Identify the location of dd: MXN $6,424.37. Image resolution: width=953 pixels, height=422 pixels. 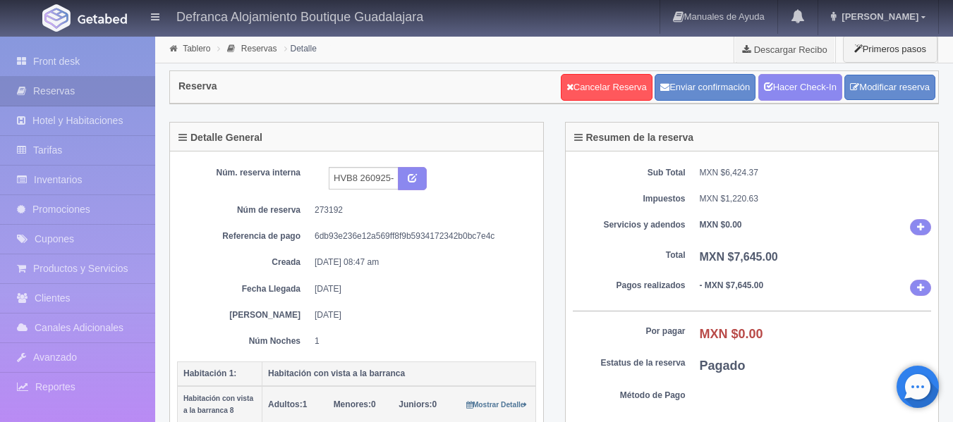
(815, 173).